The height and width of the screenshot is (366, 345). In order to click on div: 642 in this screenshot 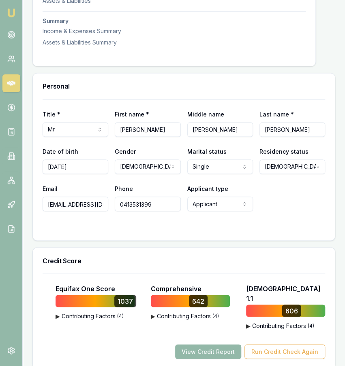, I will do `click(198, 302)`.